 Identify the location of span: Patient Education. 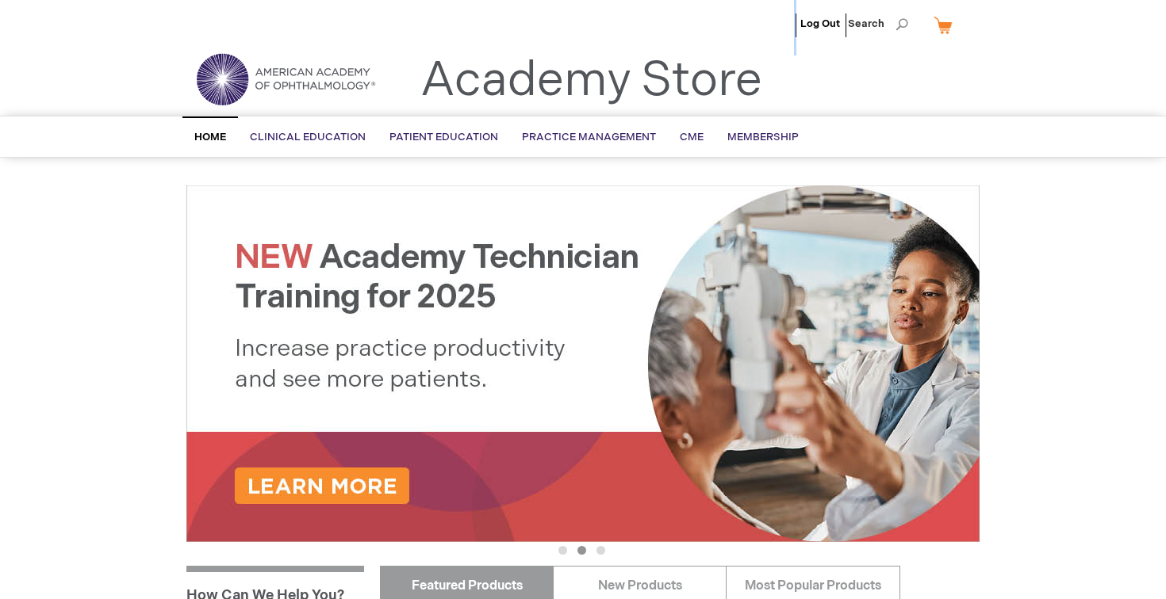
(443, 137).